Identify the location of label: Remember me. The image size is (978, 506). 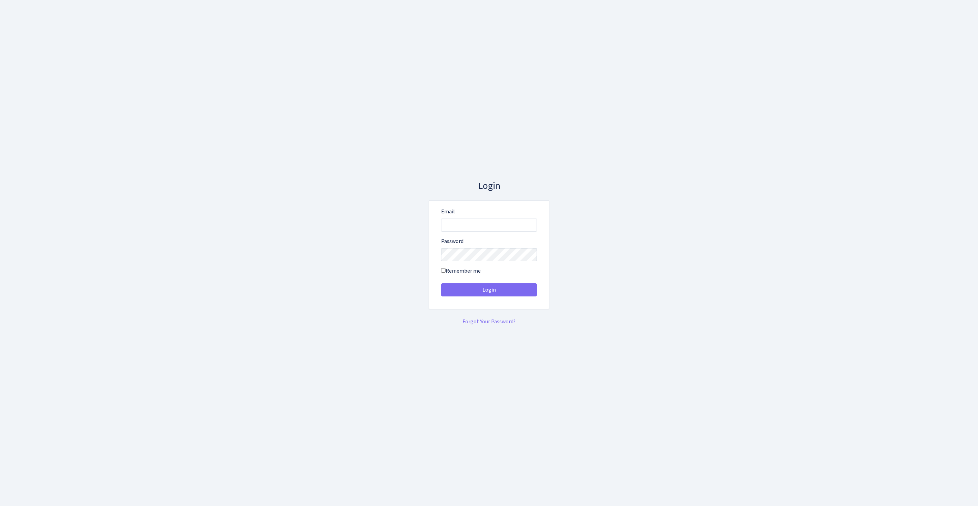
(461, 271).